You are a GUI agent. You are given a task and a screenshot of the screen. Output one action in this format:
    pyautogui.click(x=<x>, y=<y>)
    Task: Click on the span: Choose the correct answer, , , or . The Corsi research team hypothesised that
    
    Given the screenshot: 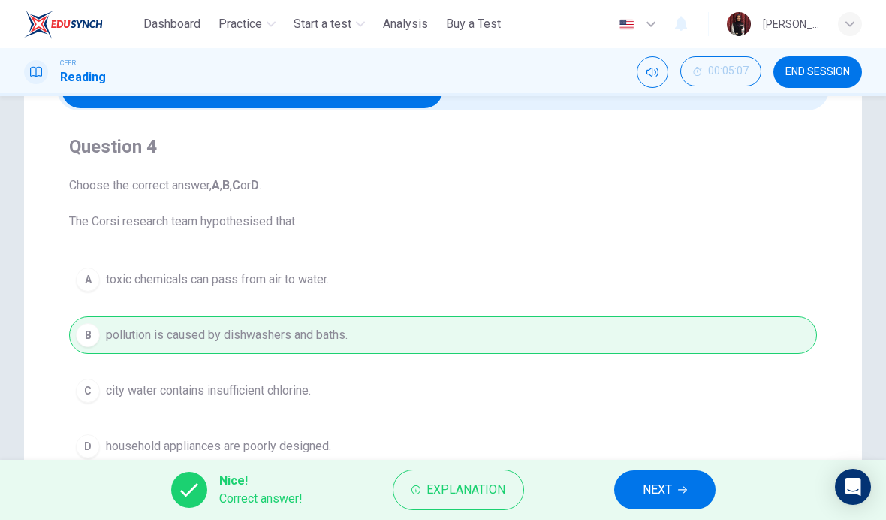 What is the action you would take?
    pyautogui.click(x=443, y=204)
    